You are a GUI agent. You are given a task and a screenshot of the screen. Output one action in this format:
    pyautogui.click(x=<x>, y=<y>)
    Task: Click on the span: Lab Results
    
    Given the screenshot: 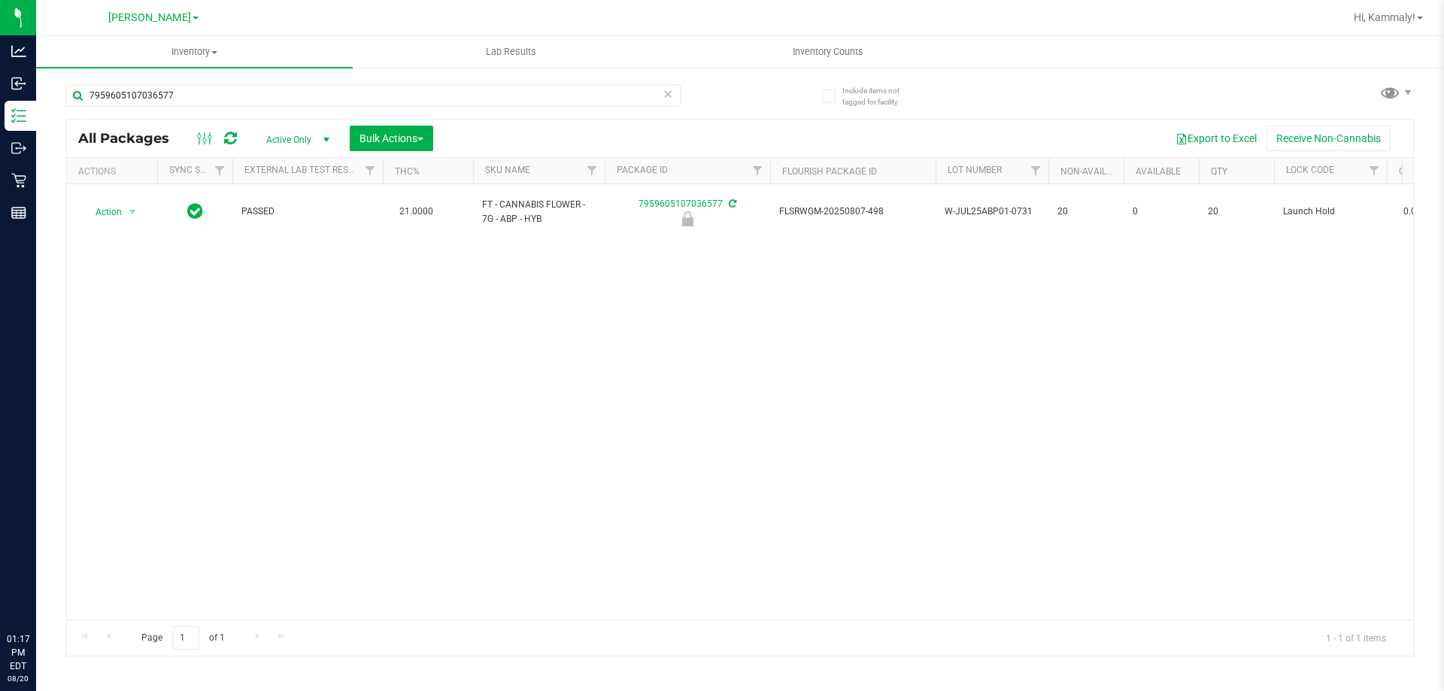 What is the action you would take?
    pyautogui.click(x=511, y=52)
    